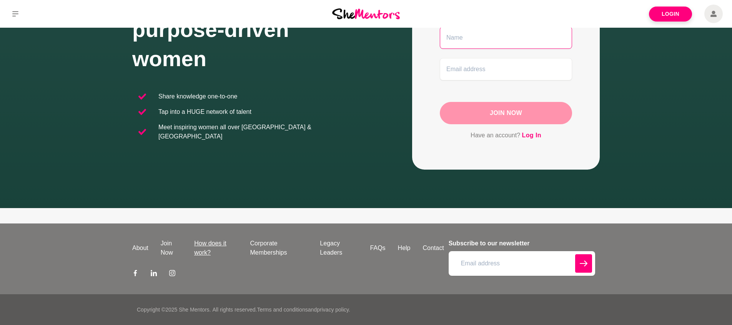  Describe the element at coordinates (404, 248) in the screenshot. I see `a: Help` at that location.